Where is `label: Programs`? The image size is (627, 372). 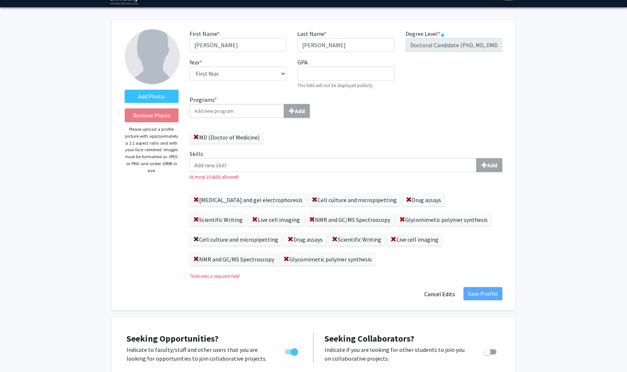 label: Programs is located at coordinates (265, 107).